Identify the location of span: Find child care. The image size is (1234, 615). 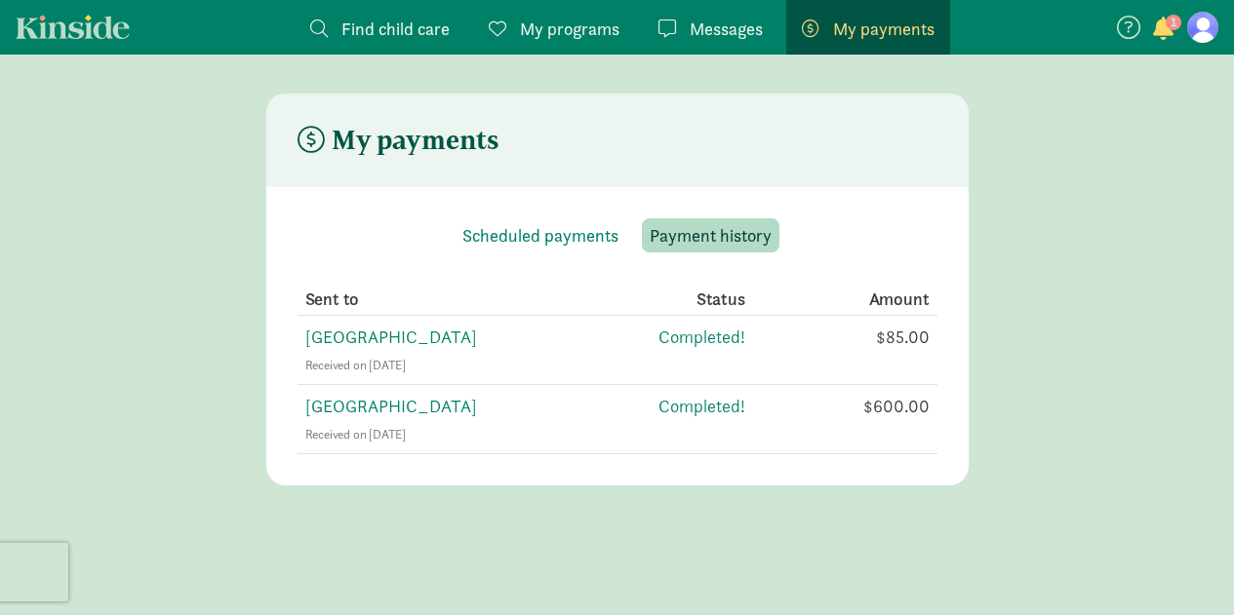
(395, 28).